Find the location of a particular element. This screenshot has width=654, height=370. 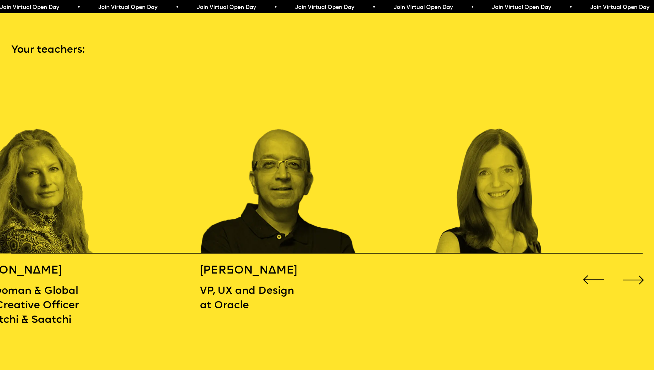

div: 12 / 16 is located at coordinates (514, 162).